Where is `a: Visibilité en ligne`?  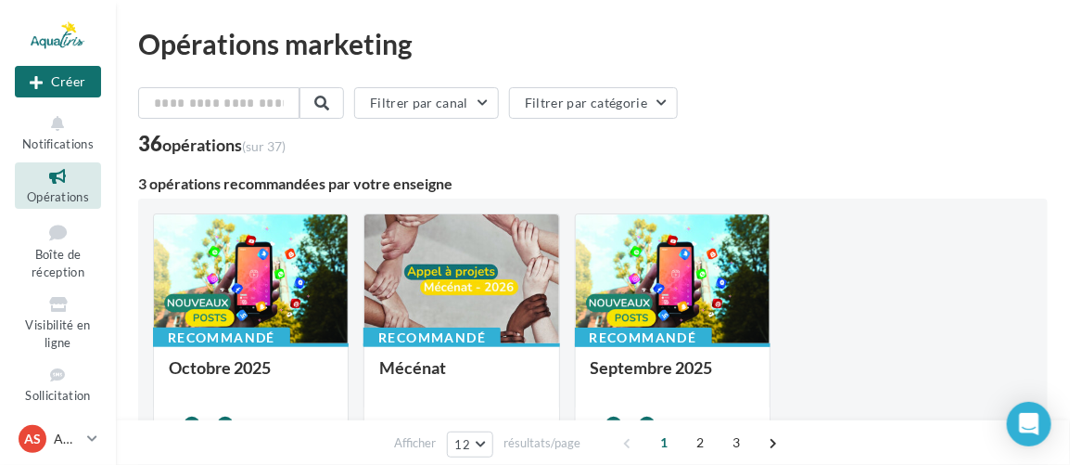
a: Visibilité en ligne is located at coordinates (58, 322).